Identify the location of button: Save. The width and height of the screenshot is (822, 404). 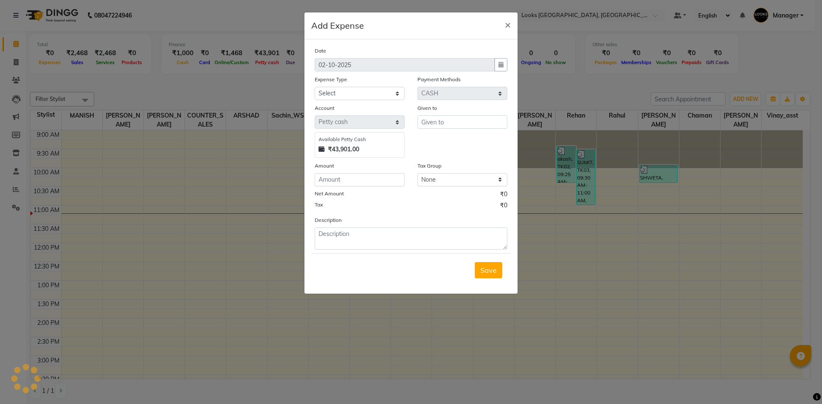
(488, 270).